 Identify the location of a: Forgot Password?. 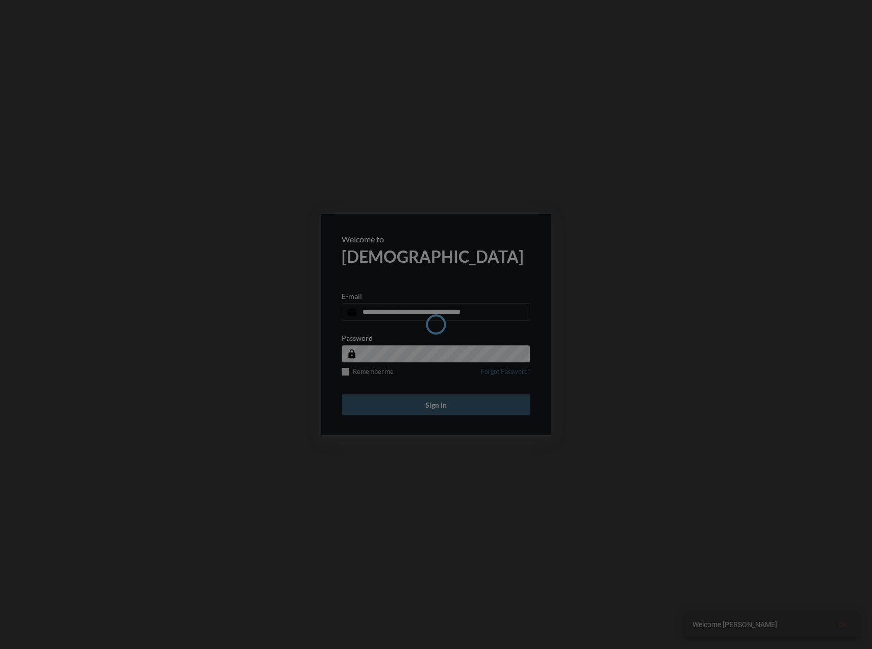
(505, 374).